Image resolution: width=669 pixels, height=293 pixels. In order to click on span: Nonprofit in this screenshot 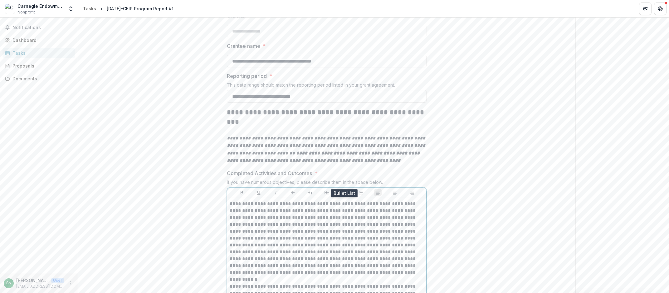, I will do `click(26, 12)`.